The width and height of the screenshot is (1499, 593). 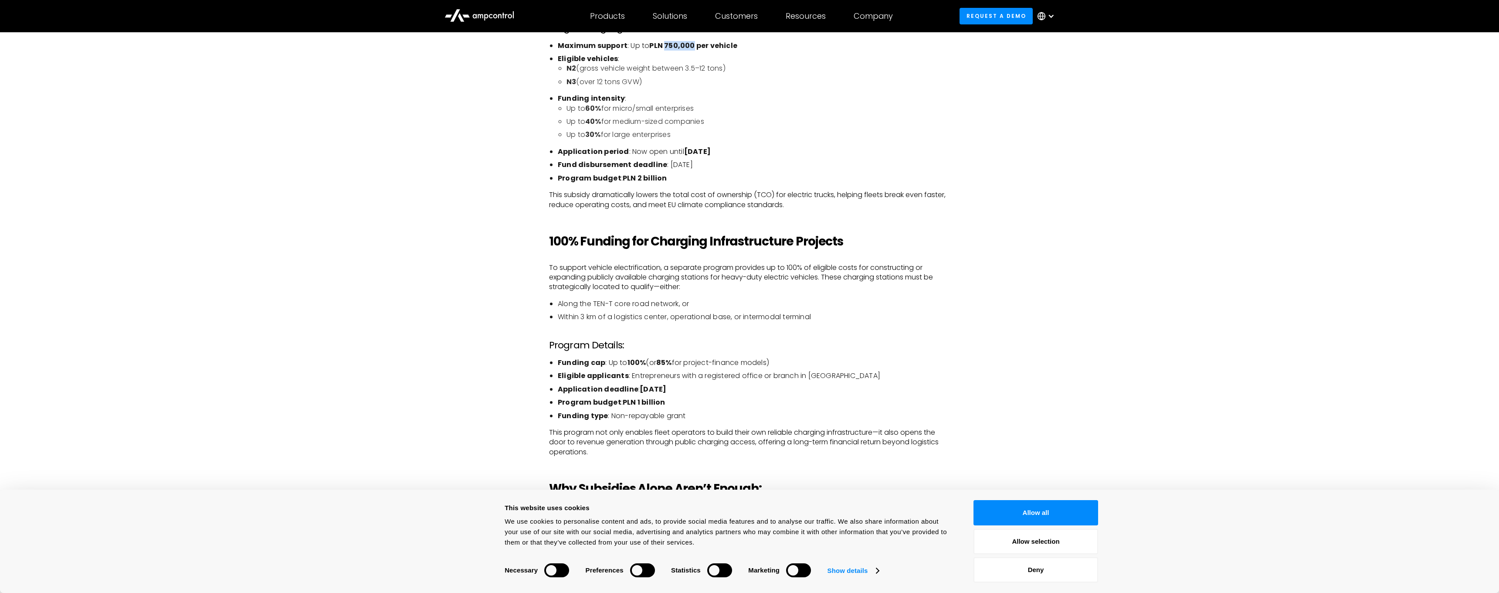 I want to click on li: : Now open until, so click(x=754, y=152).